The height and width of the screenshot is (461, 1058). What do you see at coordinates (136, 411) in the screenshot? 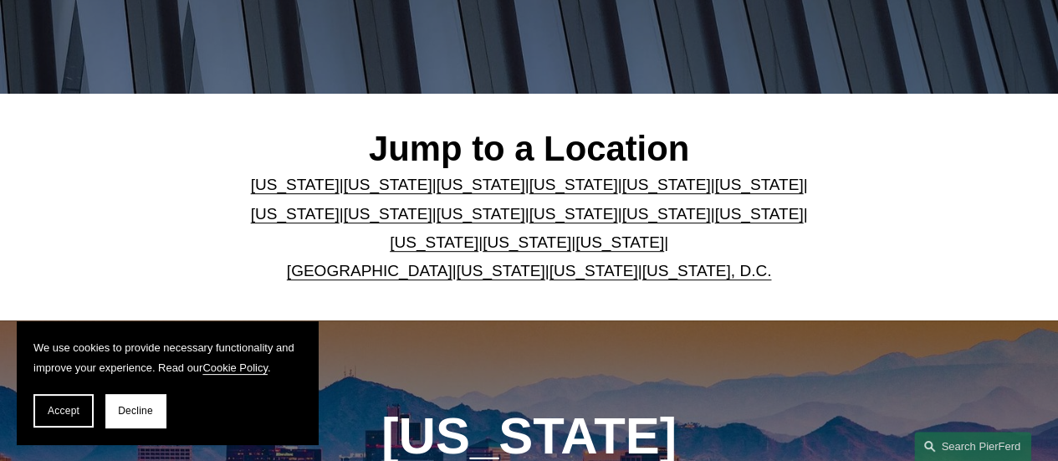
I see `span: Decline` at bounding box center [136, 411].